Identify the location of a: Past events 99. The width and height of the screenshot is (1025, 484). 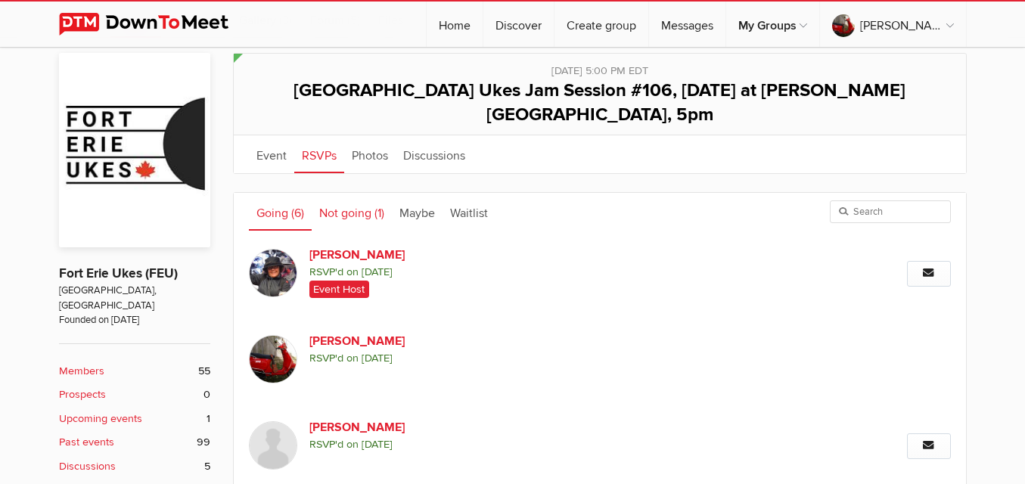
(135, 442).